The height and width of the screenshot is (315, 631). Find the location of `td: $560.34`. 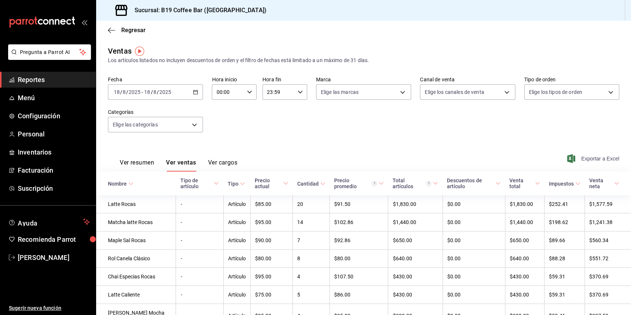

td: $560.34 is located at coordinates (608, 240).